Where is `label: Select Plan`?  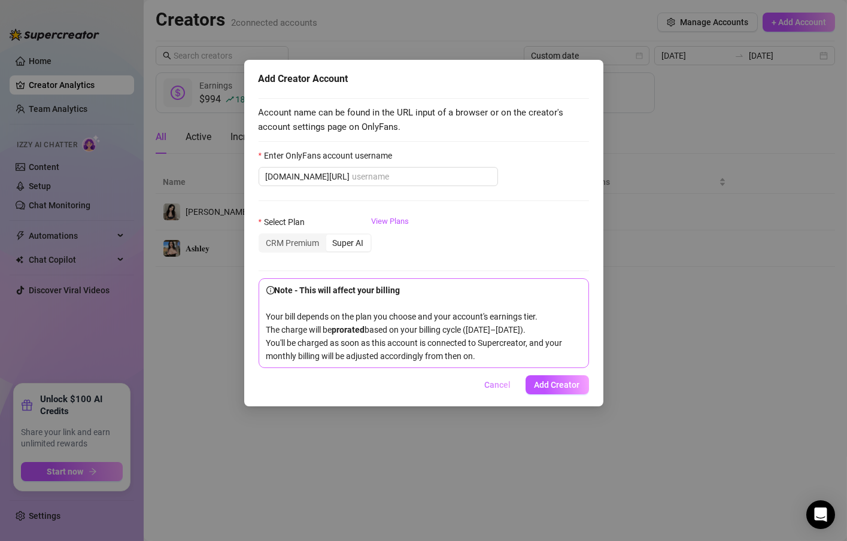
label: Select Plan is located at coordinates (286, 222).